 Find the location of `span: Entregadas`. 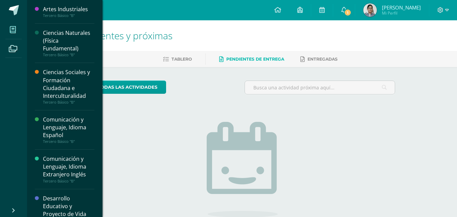

span: Entregadas is located at coordinates (323, 59).